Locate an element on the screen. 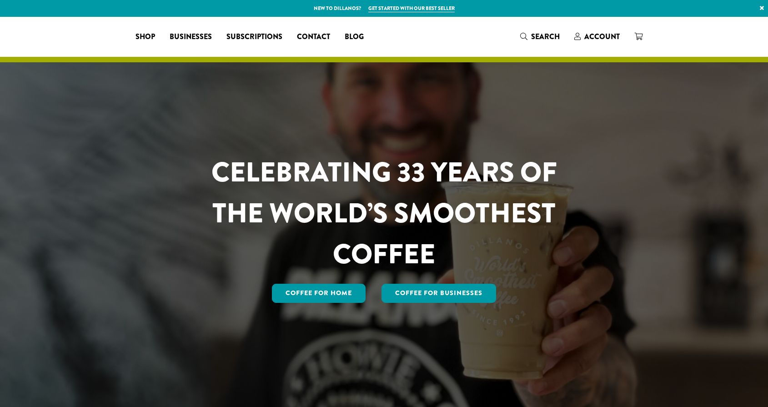  span: Businesses is located at coordinates (190, 37).